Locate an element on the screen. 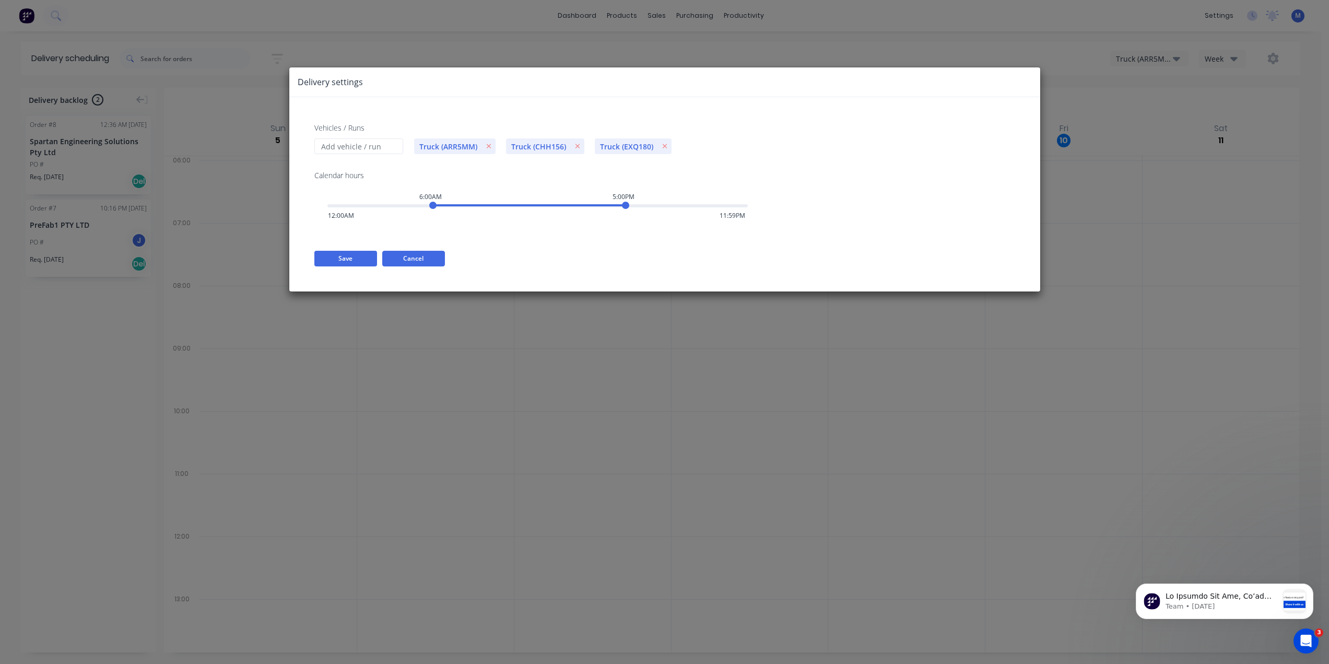  div: message notification from Team, 3w ago. Hi Factory Pro Jia, We’ve rolled out some exciting update... is located at coordinates (104, 39).